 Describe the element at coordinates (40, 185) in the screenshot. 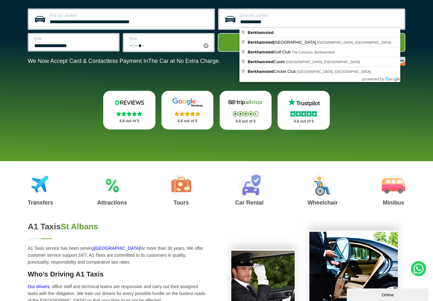

I see `img: Airport Transfers` at that location.